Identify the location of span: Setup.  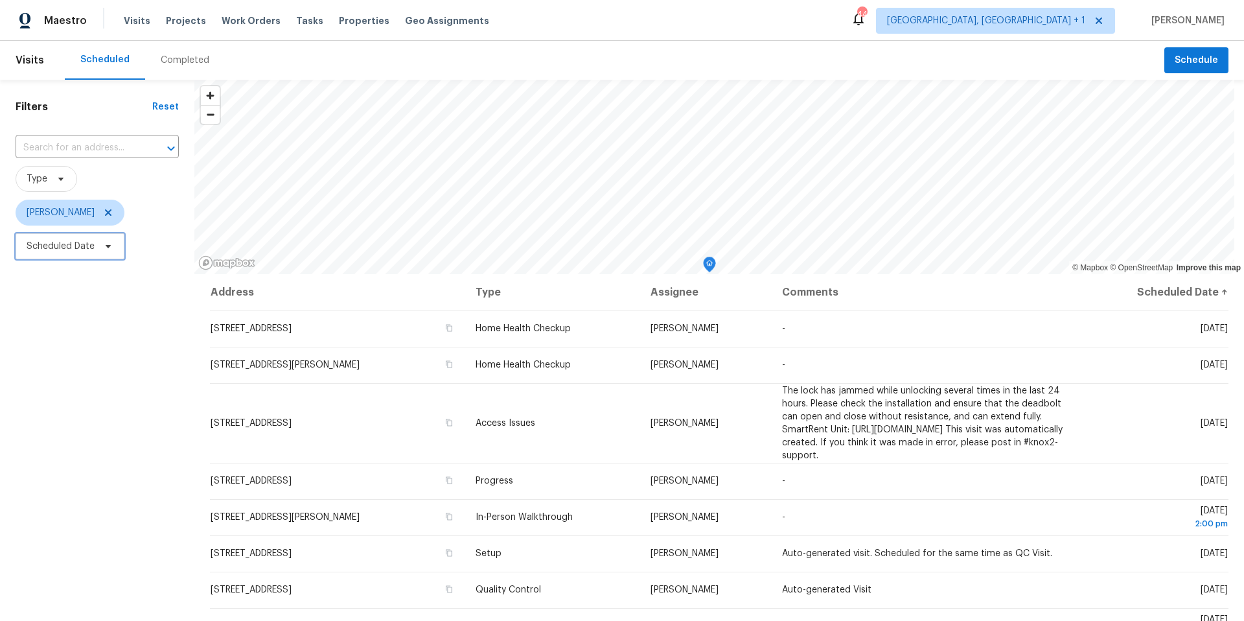
(488, 553).